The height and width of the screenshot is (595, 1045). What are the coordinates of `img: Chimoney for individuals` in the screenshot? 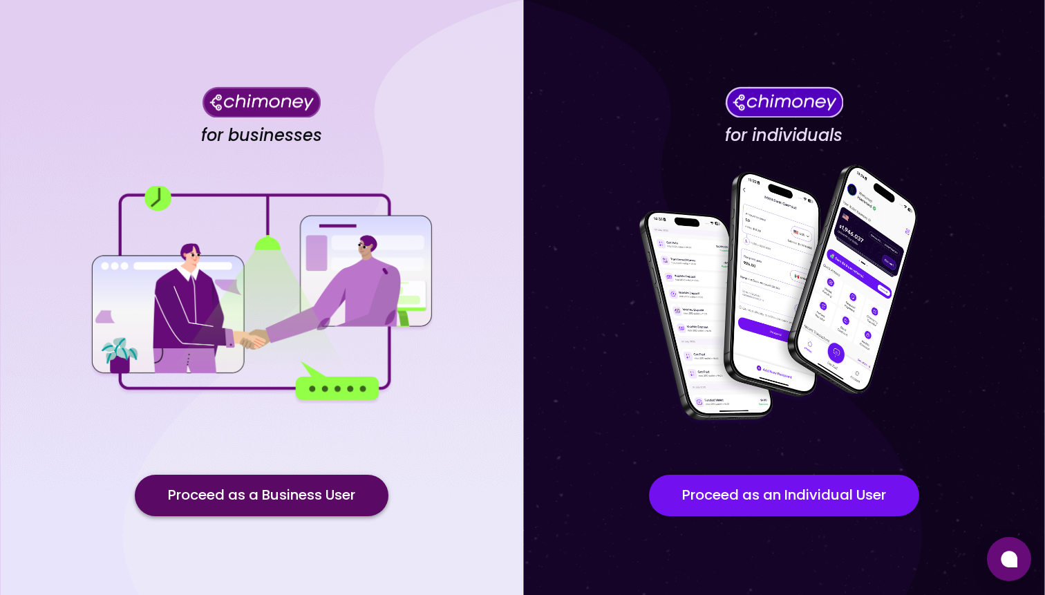 It's located at (784, 102).